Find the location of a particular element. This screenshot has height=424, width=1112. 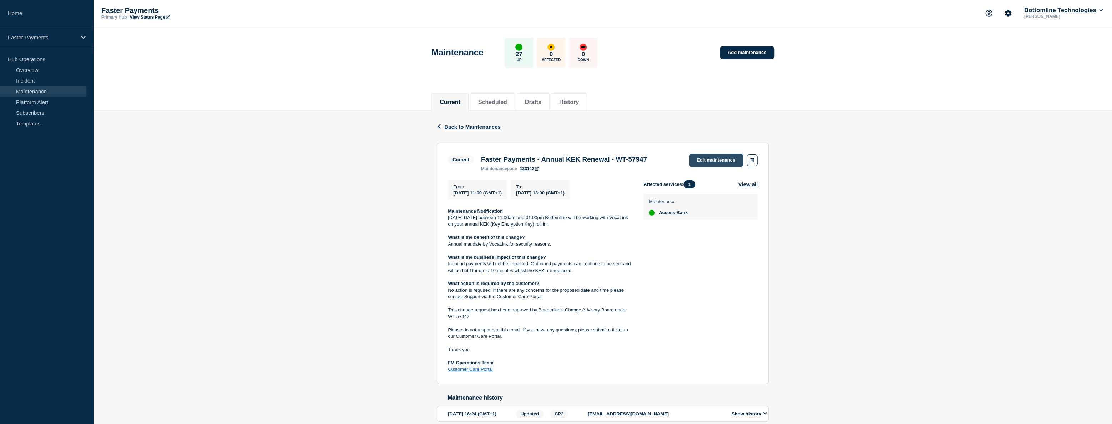

p: Please do not respond to this email. If you have any questions, please submit a ticket to our Cus... is located at coordinates (540, 333).